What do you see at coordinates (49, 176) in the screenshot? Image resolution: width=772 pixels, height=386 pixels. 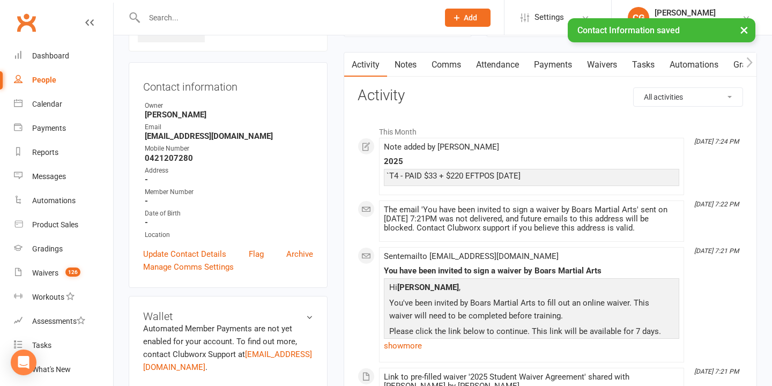 I see `div: Messages` at bounding box center [49, 176].